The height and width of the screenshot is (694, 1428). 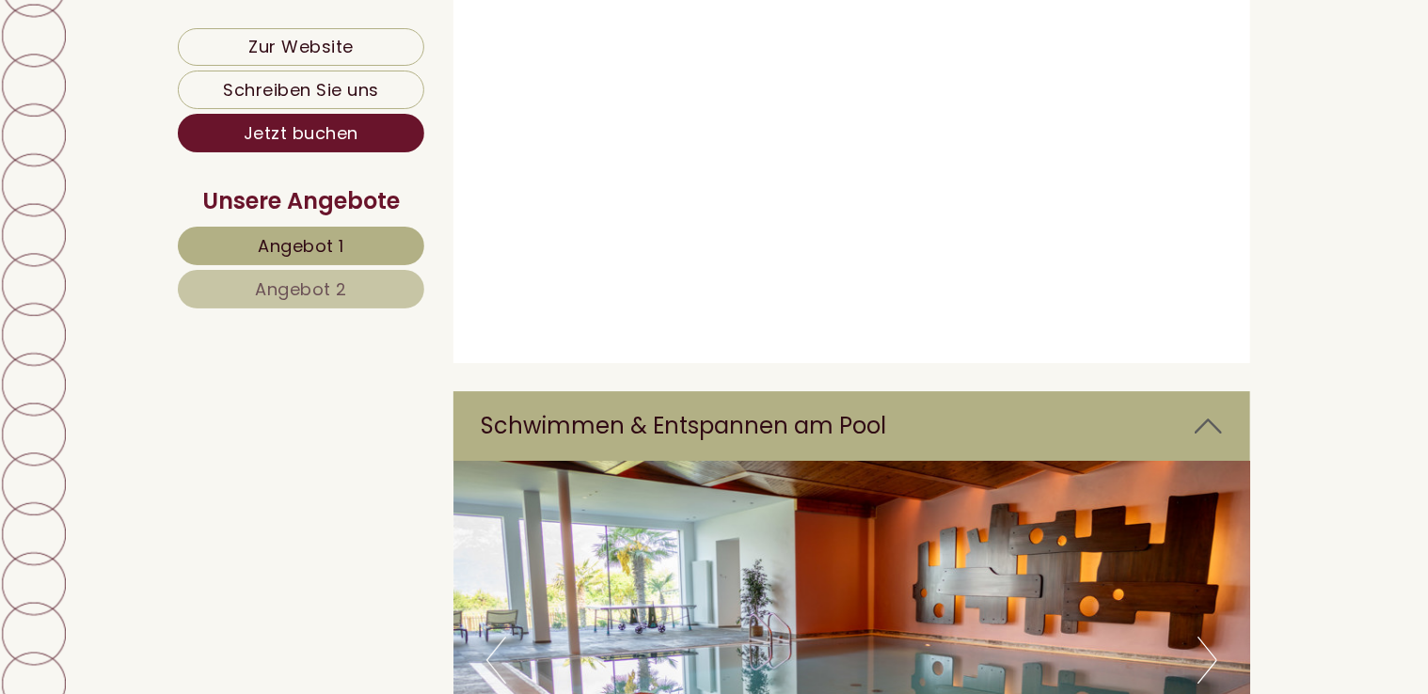 I want to click on a: Schreiben Sie uns, so click(x=301, y=89).